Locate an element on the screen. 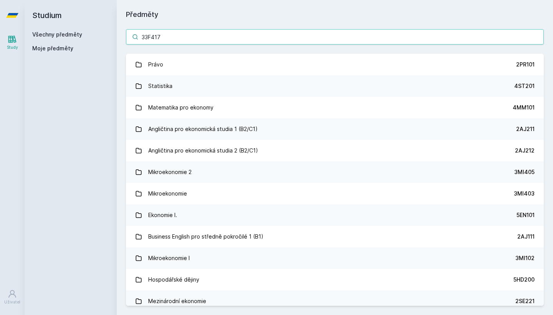 The image size is (553, 315). a: Uživatel is located at coordinates (12, 297).